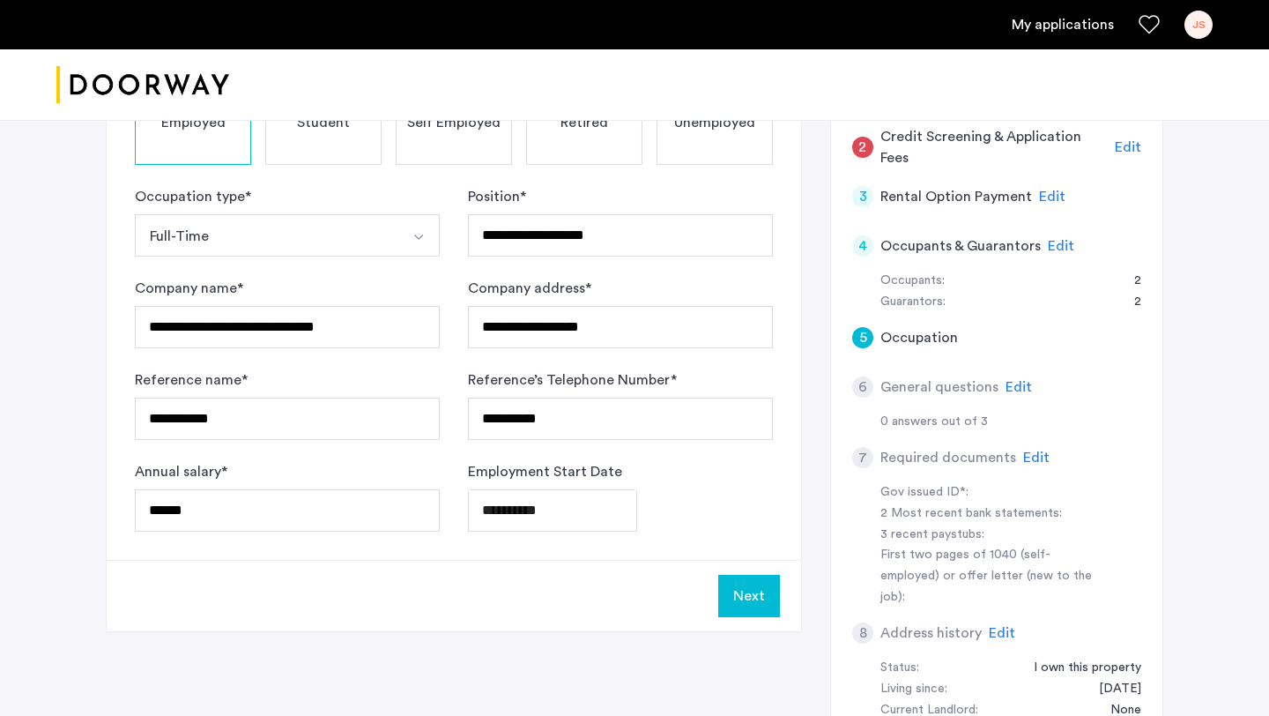  Describe the element at coordinates (1063, 25) in the screenshot. I see `a: My application` at that location.